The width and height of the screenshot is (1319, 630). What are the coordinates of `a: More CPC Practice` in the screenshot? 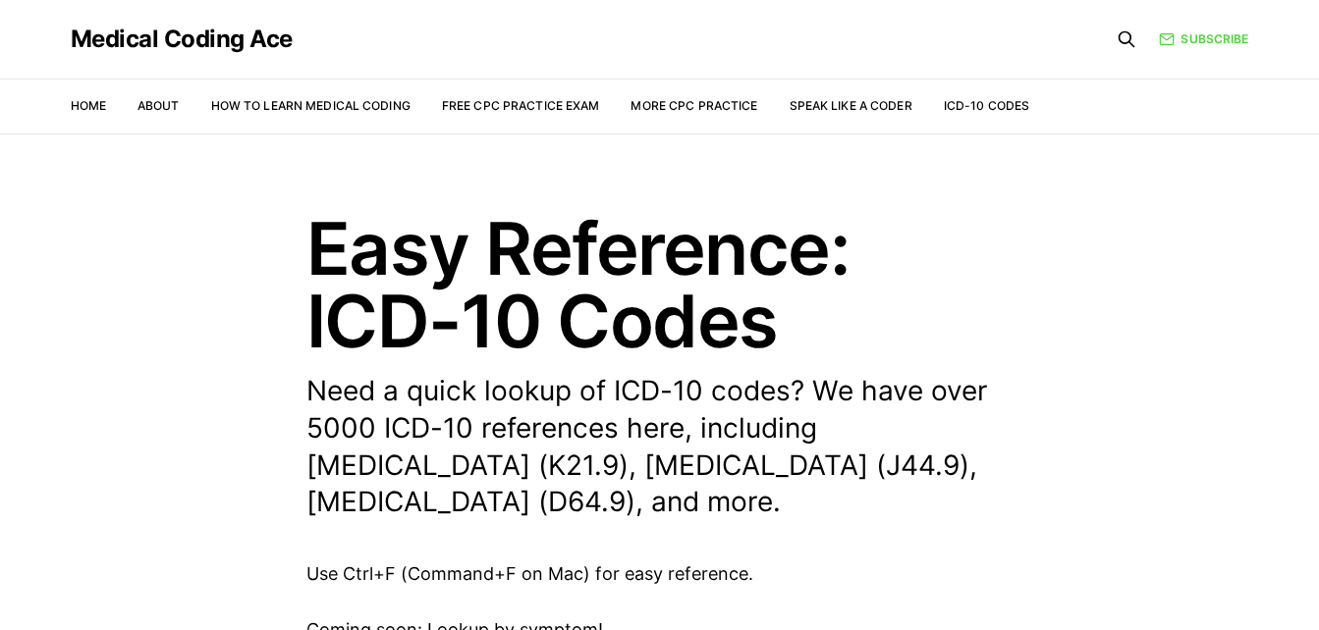 It's located at (693, 105).